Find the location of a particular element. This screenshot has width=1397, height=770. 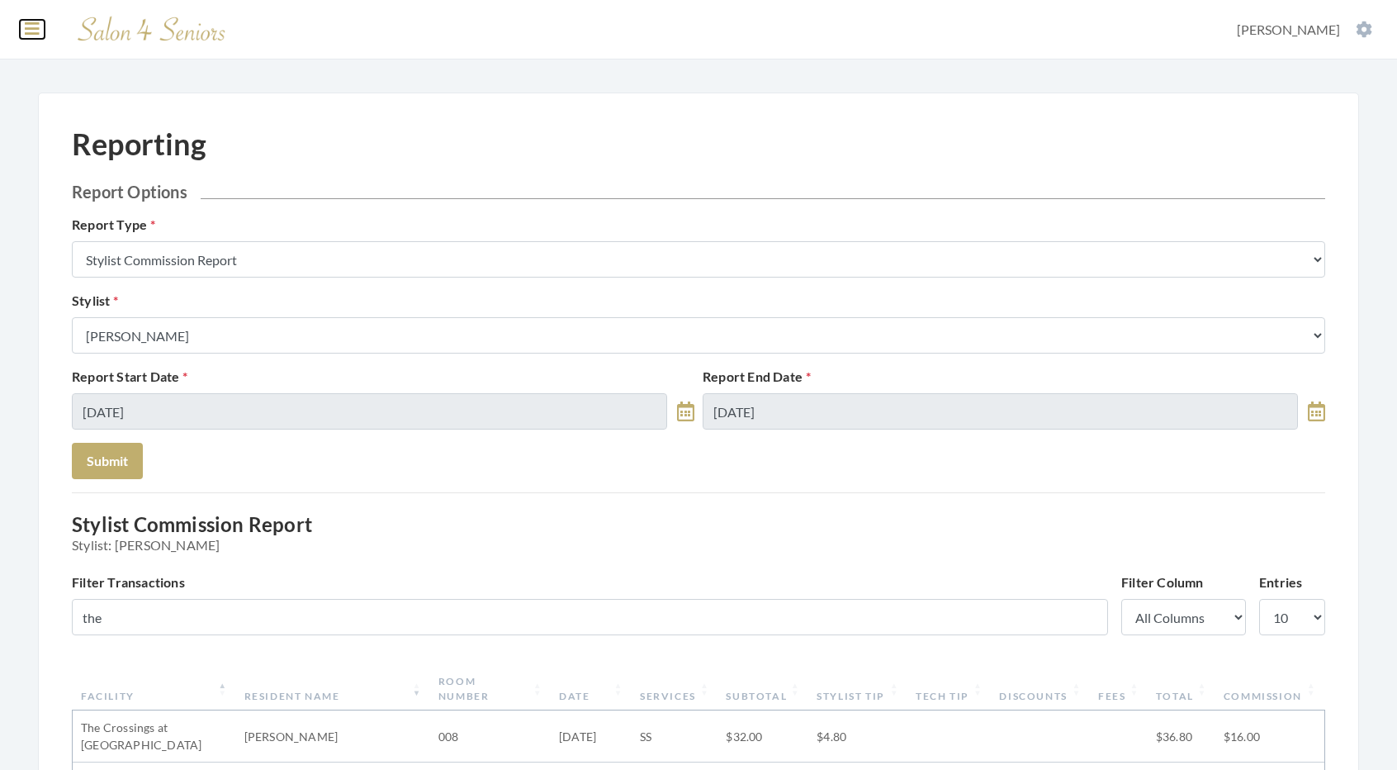

th: Stylist Tip: activate to sort column ascending is located at coordinates (858, 689).